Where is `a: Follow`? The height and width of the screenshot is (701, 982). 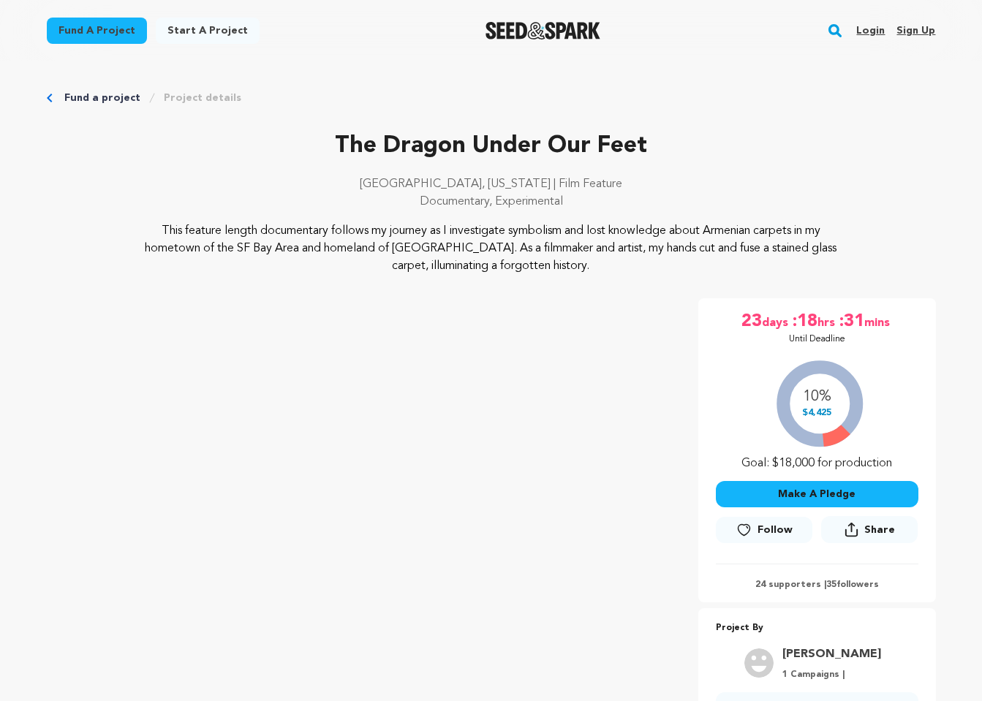
a: Follow is located at coordinates (764, 530).